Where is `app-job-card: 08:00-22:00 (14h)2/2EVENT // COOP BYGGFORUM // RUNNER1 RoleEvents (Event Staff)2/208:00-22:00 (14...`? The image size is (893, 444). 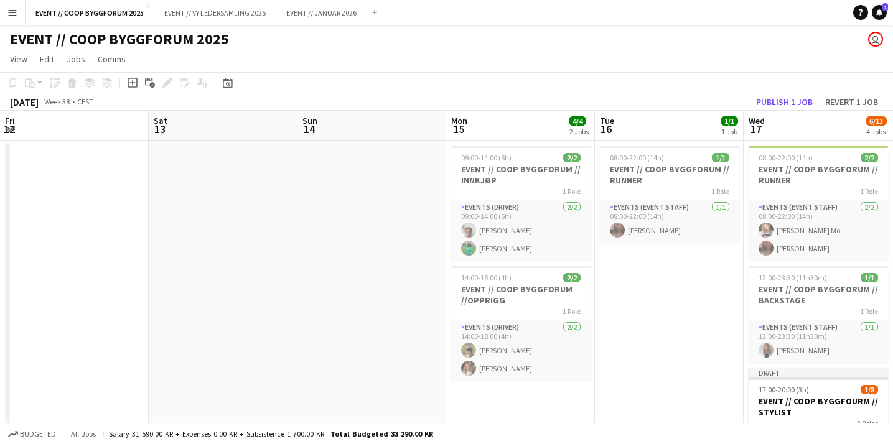 app-job-card: 08:00-22:00 (14h)2/2EVENT // COOP BYGGFORUM // RUNNER1 RoleEvents (Event Staff)2/208:00-22:00 (14... is located at coordinates (818, 203).